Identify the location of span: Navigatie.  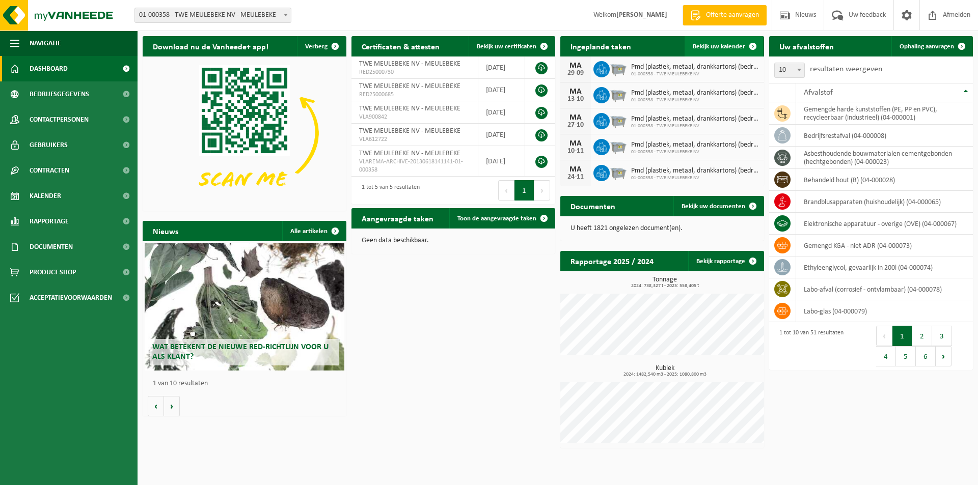
(45, 43).